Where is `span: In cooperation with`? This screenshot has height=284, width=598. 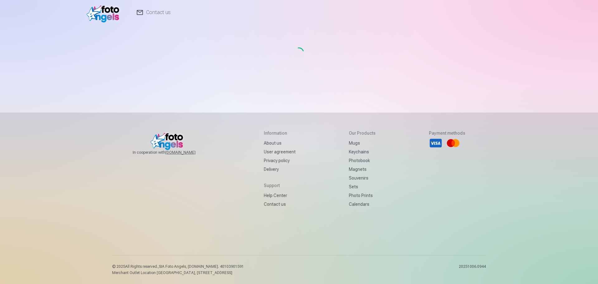
span: In cooperation with is located at coordinates (172, 152).